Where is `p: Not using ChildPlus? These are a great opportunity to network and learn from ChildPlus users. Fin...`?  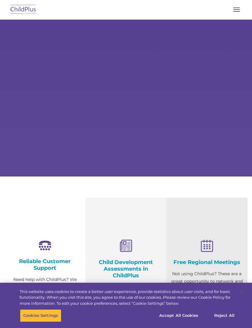 p: Not using ChildPlus? These are a great opportunity to network and learn from ChildPlus users. Fin... is located at coordinates (207, 289).